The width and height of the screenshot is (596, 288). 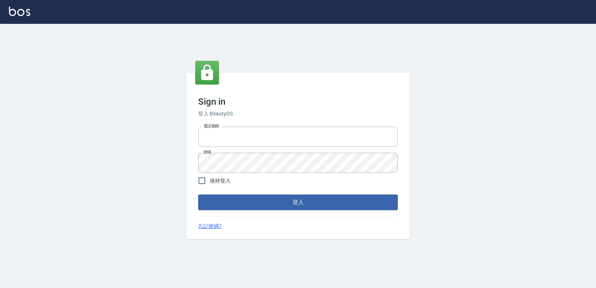 I want to click on h3: Sign in, so click(x=298, y=102).